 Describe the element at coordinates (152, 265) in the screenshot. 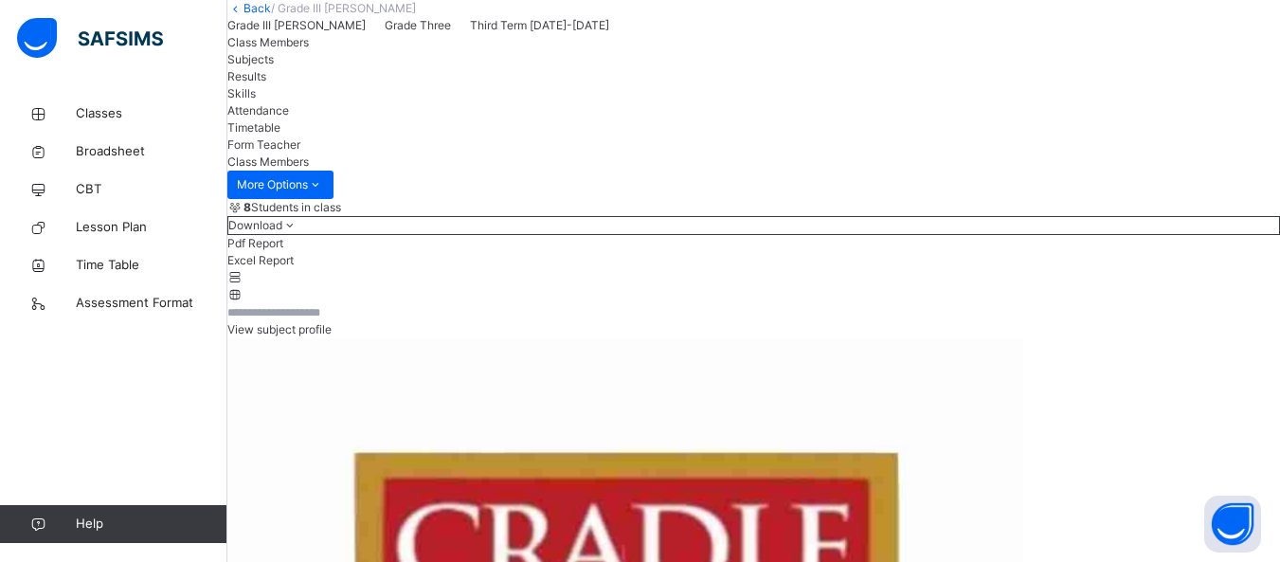

I see `span: Time Table` at that location.